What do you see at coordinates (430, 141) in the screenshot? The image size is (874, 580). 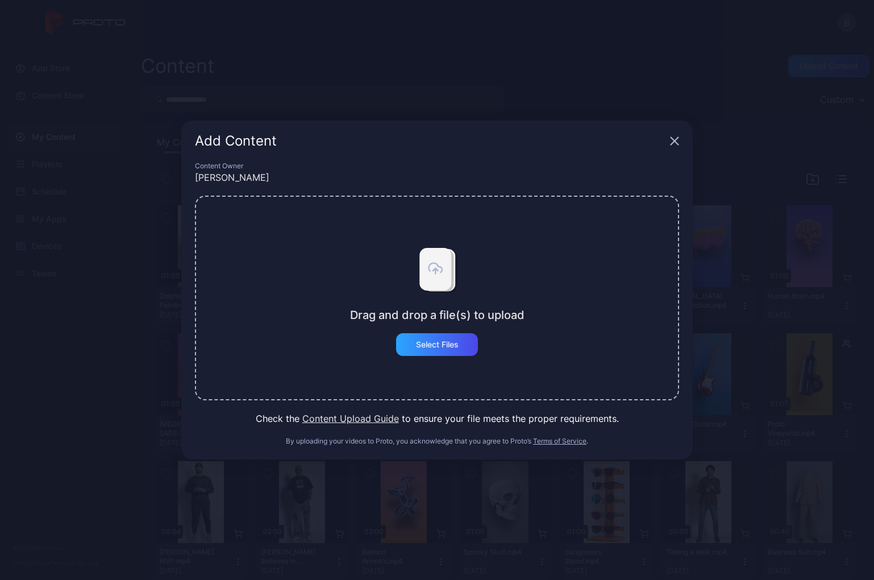 I see `div: Add Content` at bounding box center [430, 141].